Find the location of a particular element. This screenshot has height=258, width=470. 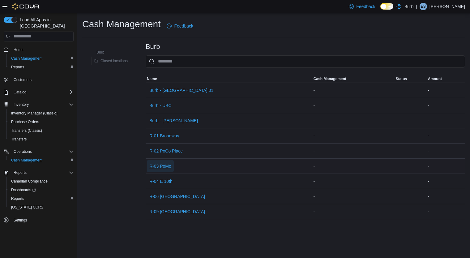

span: Burb - UBC is located at coordinates (160, 105).